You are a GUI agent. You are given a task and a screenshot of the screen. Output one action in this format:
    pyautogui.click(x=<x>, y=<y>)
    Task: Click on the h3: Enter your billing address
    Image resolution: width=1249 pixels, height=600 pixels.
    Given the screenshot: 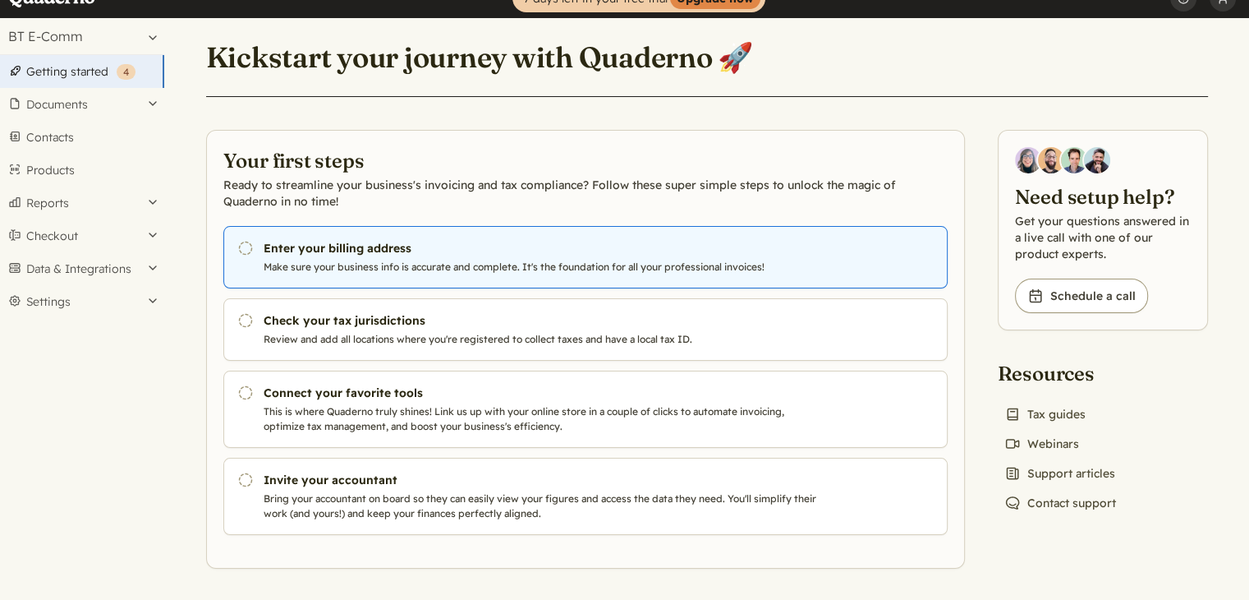 What is the action you would take?
    pyautogui.click(x=544, y=248)
    